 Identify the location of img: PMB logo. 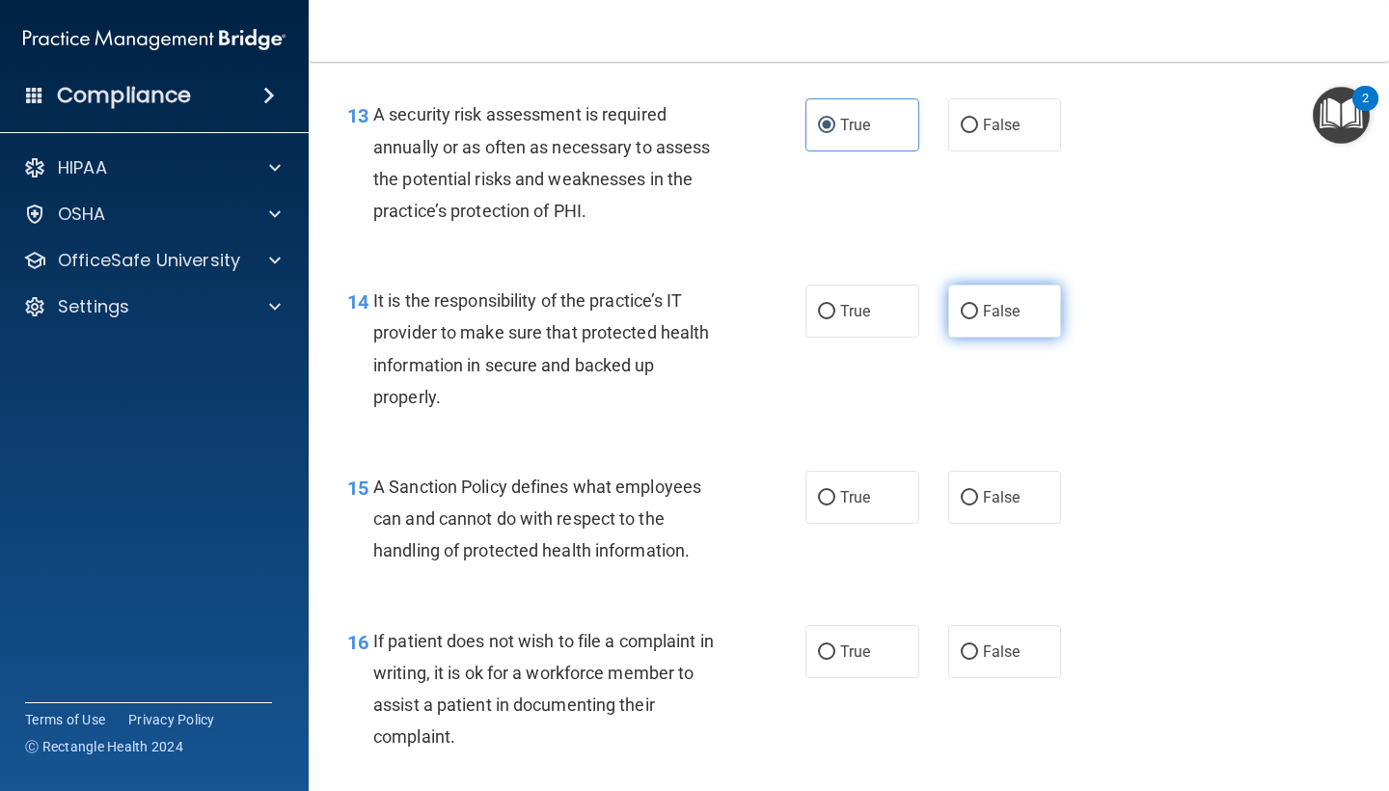
(154, 40).